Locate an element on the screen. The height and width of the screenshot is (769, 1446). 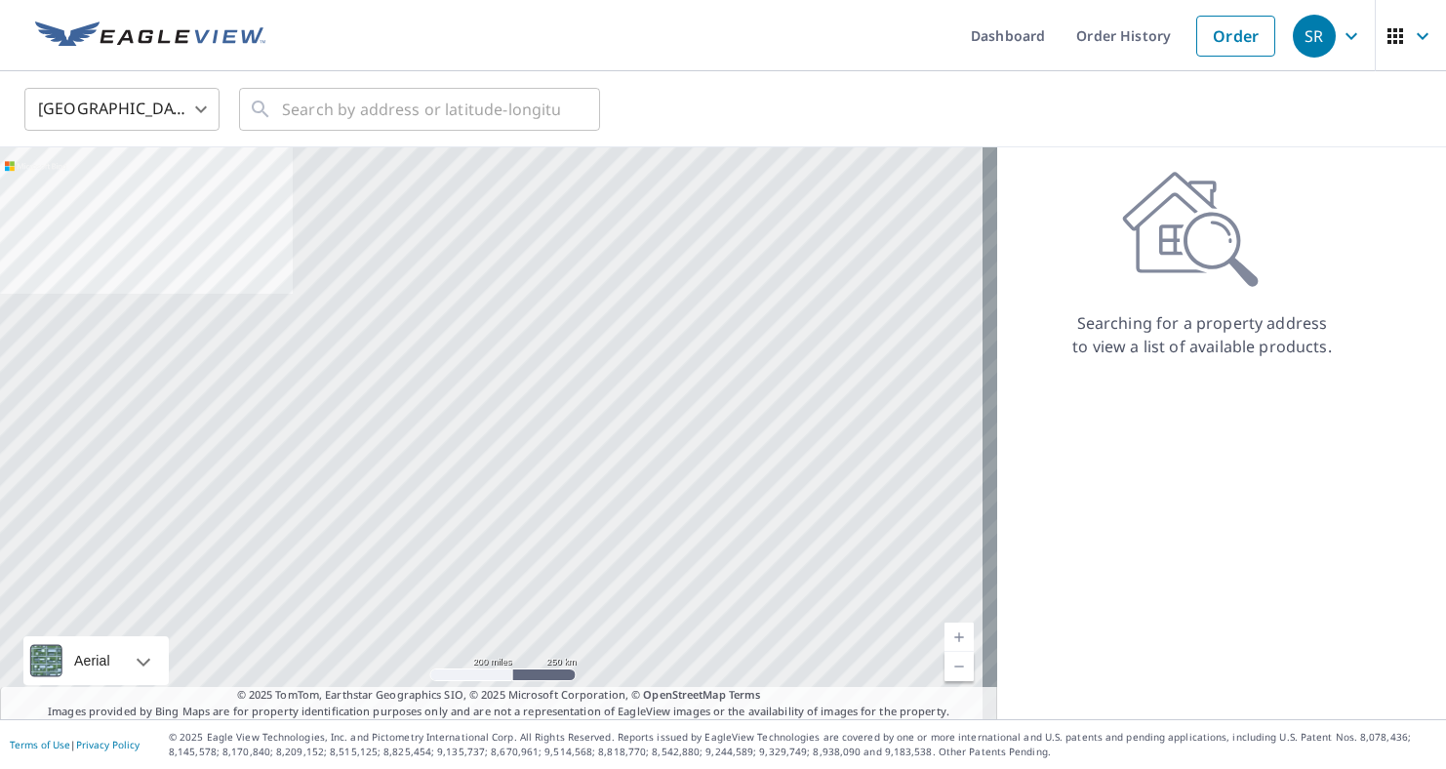
a: Current Level 5, Zoom In is located at coordinates (959, 637).